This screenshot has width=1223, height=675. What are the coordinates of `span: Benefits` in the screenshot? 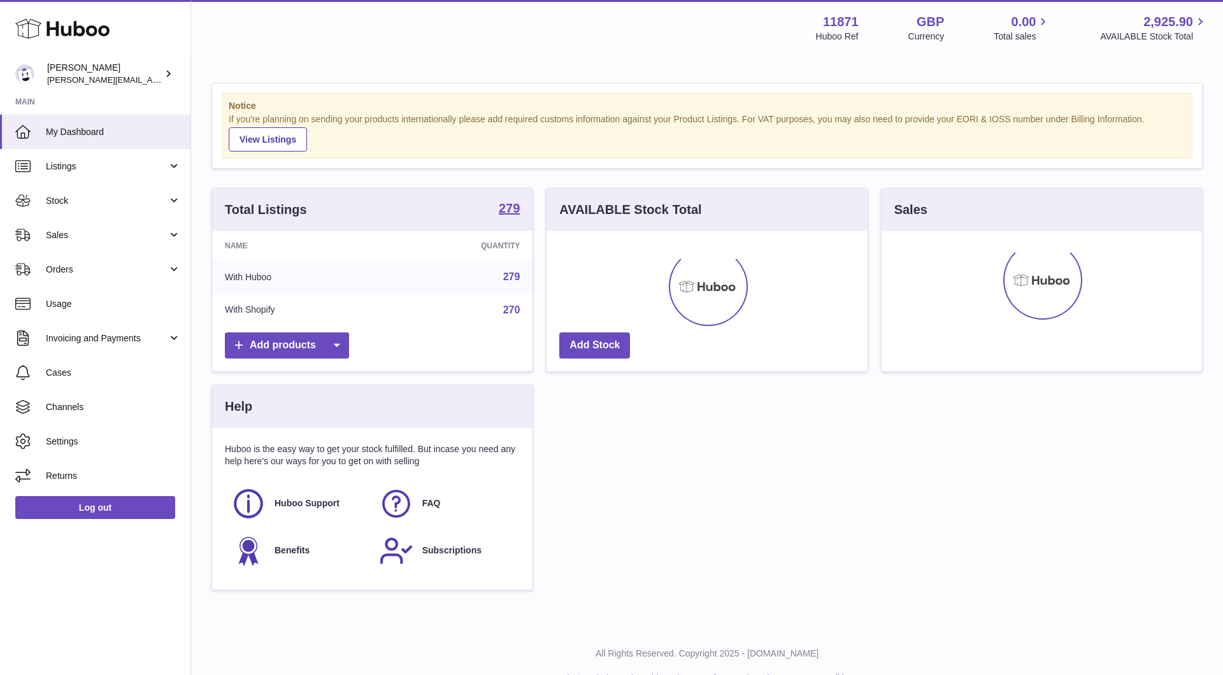 It's located at (292, 551).